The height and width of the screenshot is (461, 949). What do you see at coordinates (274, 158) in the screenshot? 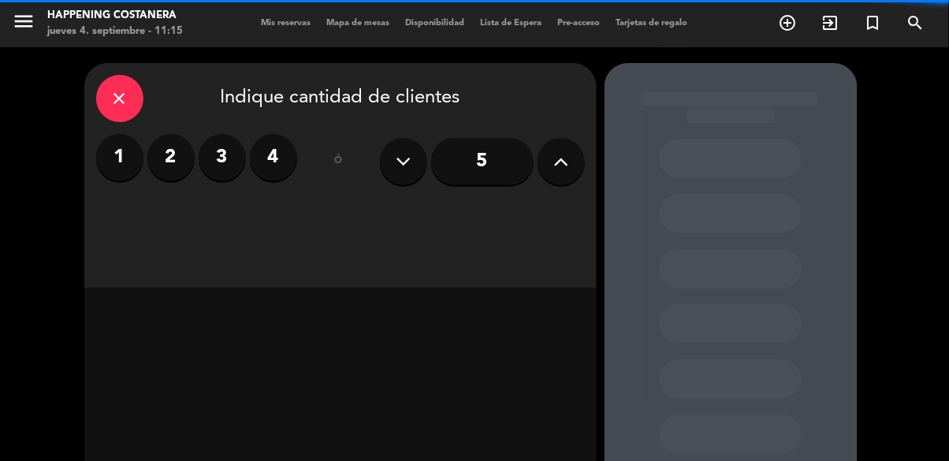
I see `label: 4` at bounding box center [274, 158].